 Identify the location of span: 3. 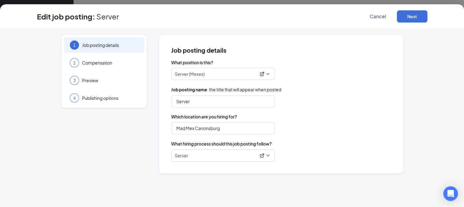
(74, 81).